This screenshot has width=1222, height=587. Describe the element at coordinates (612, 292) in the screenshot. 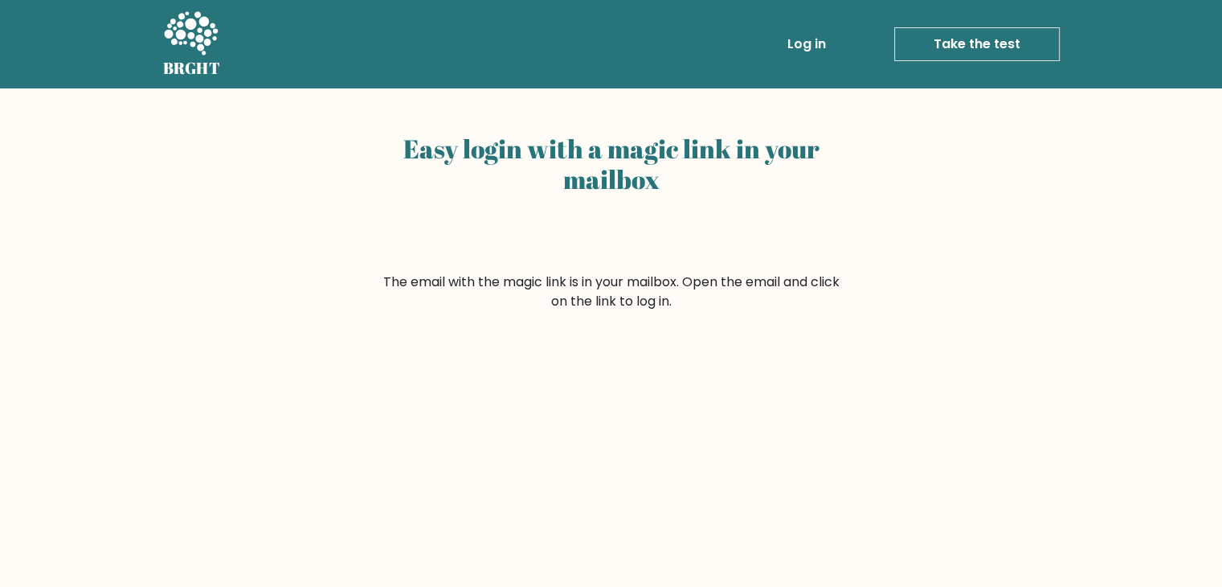

I see `form: The email with the magic link is in your mailbox. Open the email and click on the link to log in.` at that location.